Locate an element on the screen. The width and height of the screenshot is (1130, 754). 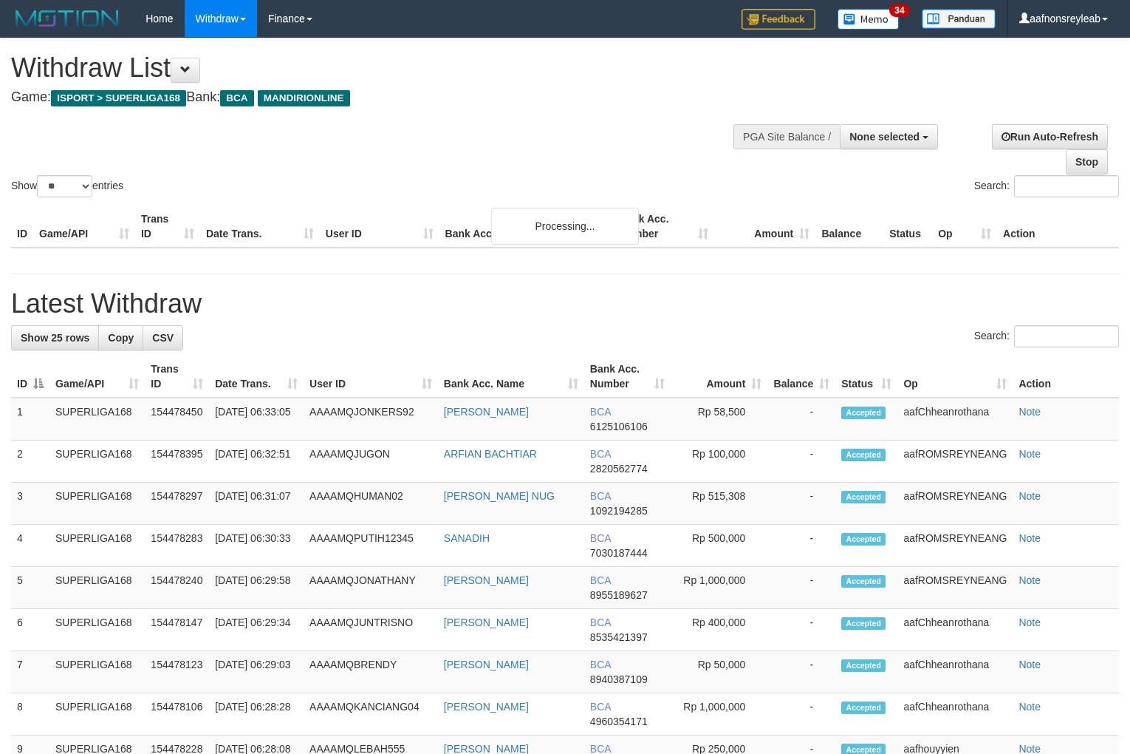
td: Rp 100,000 is located at coordinates (720, 461).